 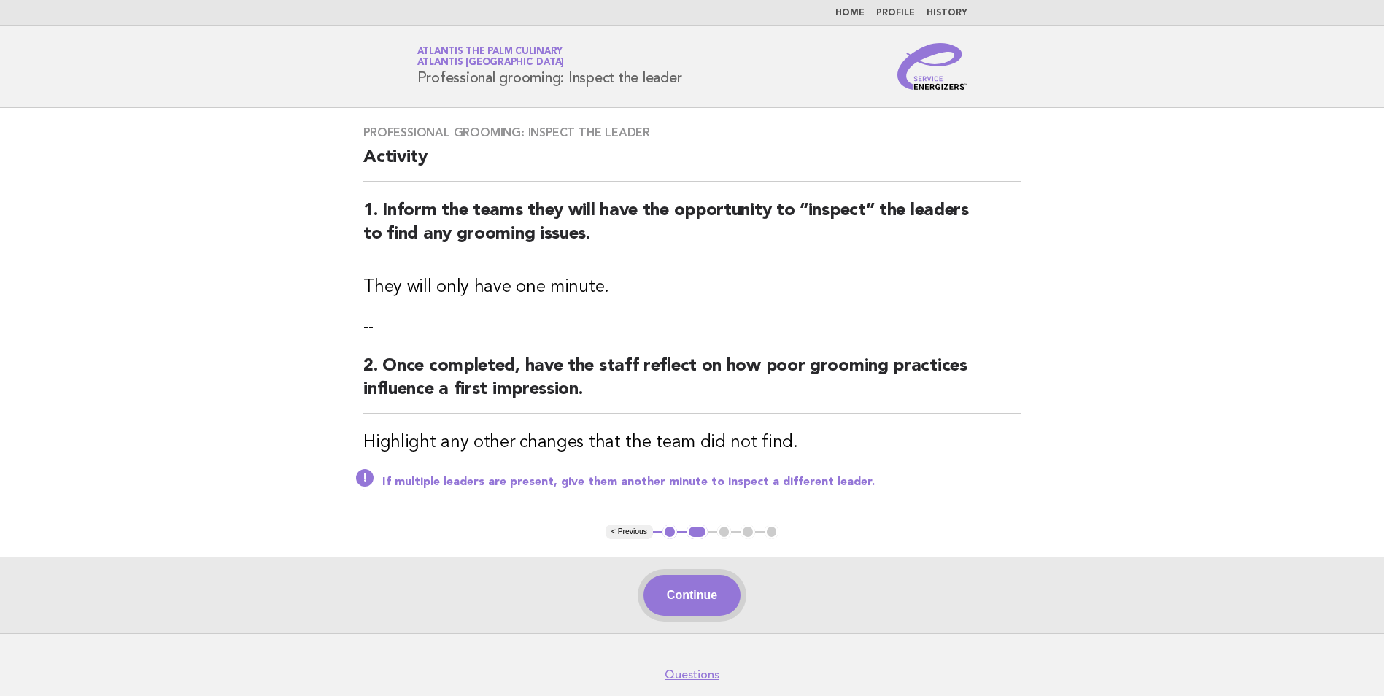 I want to click on a: History, so click(x=947, y=13).